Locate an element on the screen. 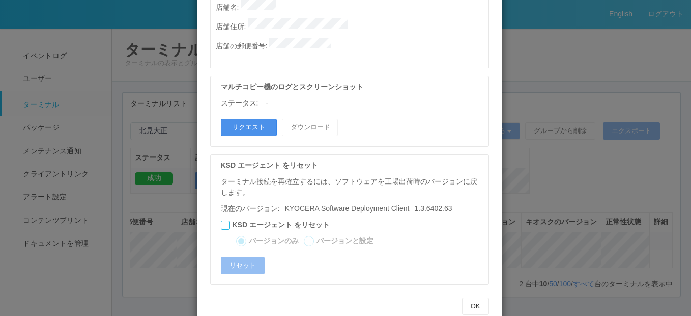 Image resolution: width=691 pixels, height=316 pixels. span: KYOCERA Software Deployment Client is located at coordinates (347, 208).